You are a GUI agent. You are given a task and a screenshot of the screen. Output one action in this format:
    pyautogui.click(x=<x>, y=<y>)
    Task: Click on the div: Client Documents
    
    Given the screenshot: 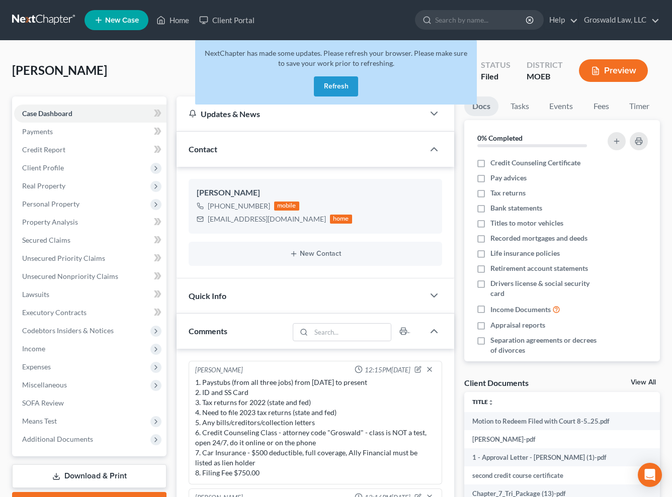 What is the action you would take?
    pyautogui.click(x=496, y=383)
    